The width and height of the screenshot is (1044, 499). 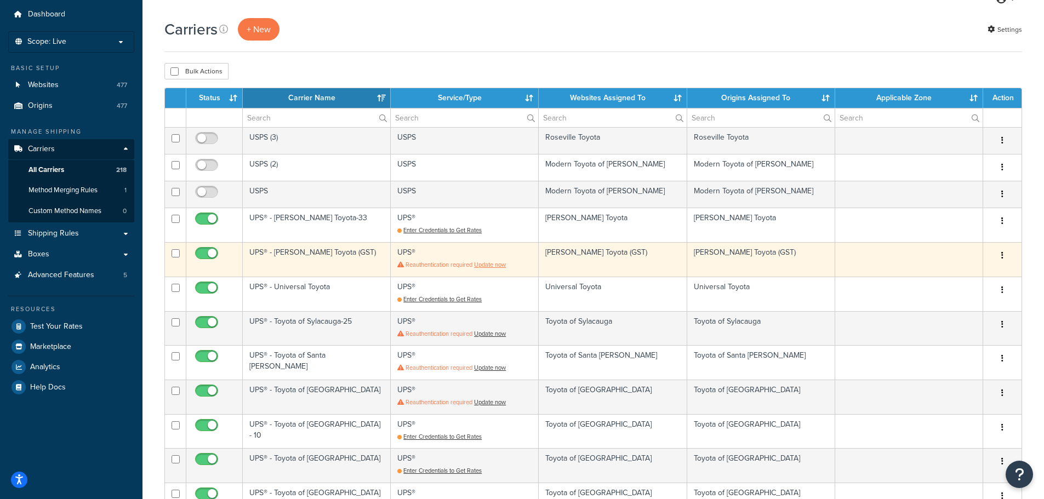 I want to click on a: Carriers, so click(x=71, y=149).